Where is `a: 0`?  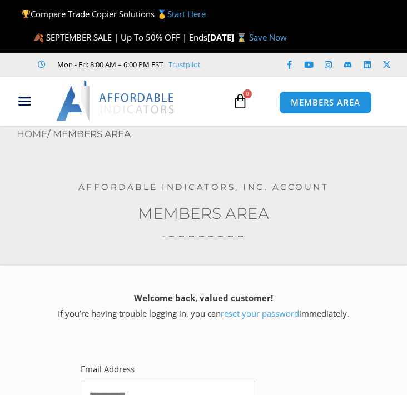
a: 0 is located at coordinates (240, 101).